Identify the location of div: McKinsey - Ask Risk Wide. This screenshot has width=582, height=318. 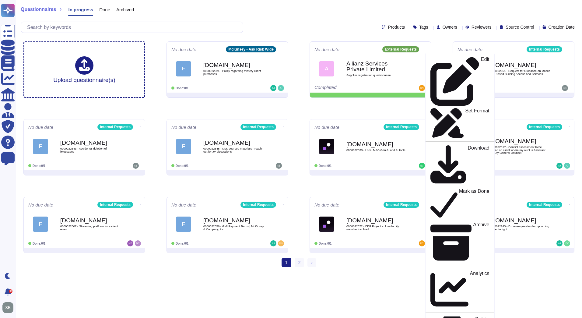
(251, 49).